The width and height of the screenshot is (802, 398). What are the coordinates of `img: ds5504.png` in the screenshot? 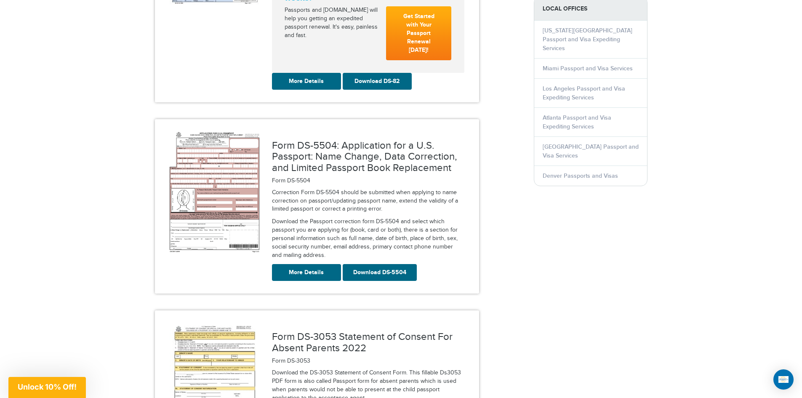 It's located at (214, 192).